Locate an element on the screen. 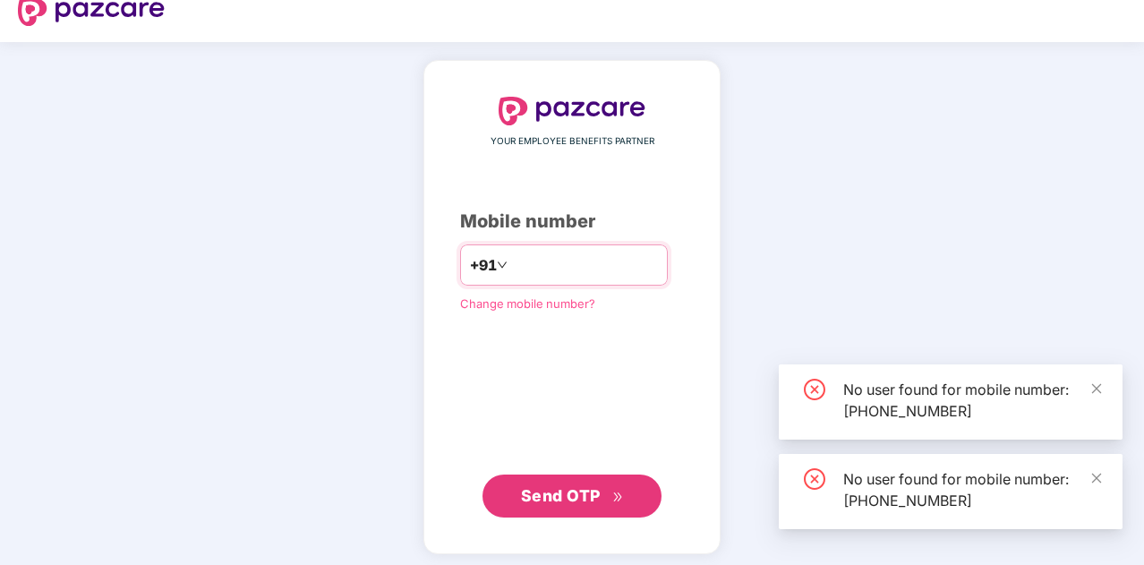  span: Send OTP is located at coordinates (560, 495).